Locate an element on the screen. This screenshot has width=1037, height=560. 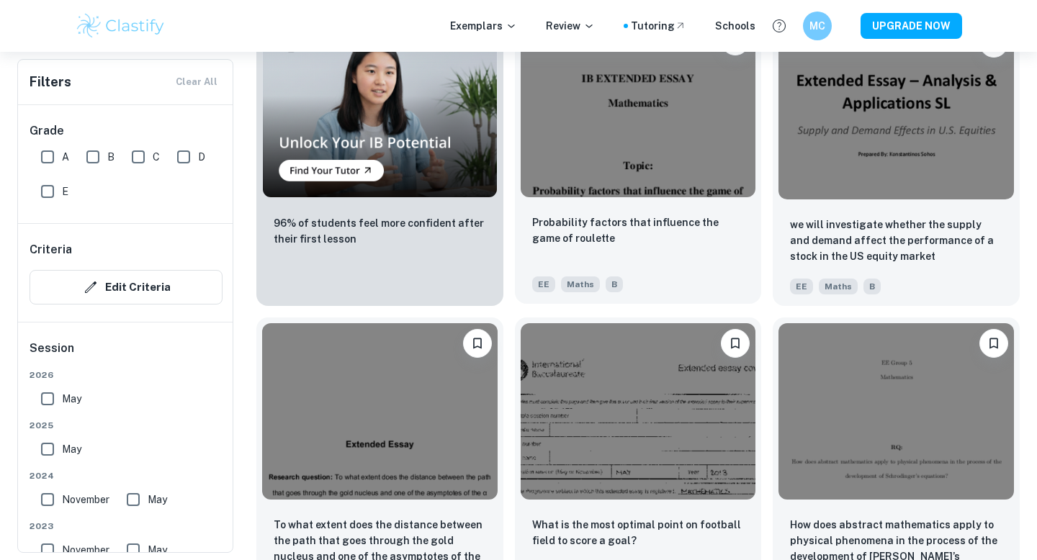
span: 2024 is located at coordinates (126, 476).